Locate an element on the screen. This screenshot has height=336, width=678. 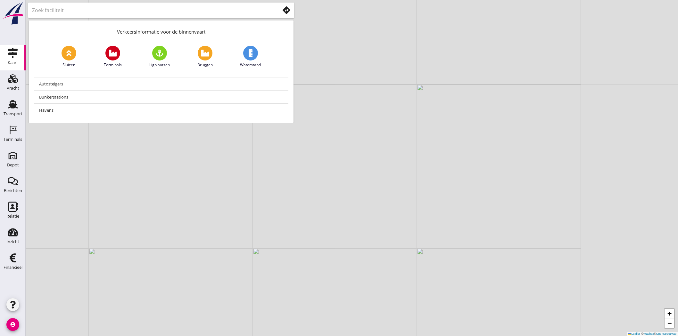
div: Terminals is located at coordinates (13, 139).